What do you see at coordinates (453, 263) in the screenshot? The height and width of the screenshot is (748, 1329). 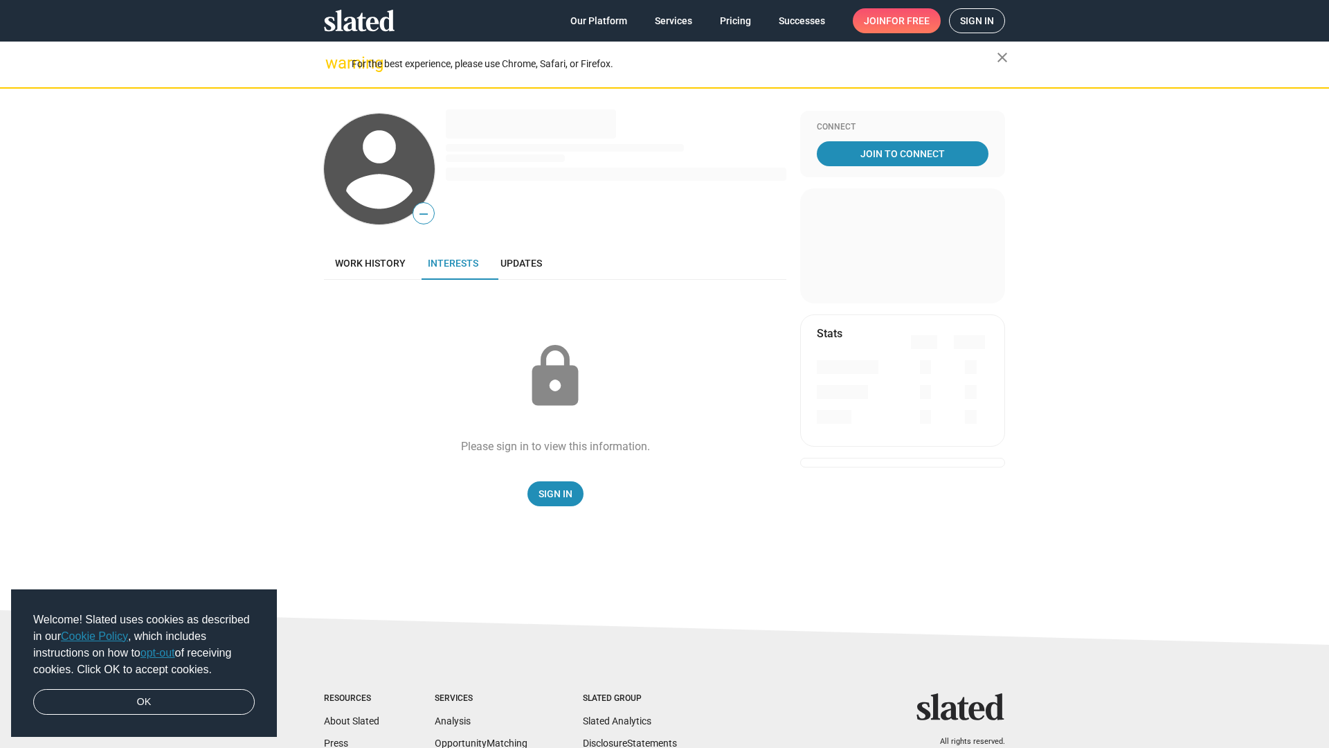 I see `a: Interests` at bounding box center [453, 263].